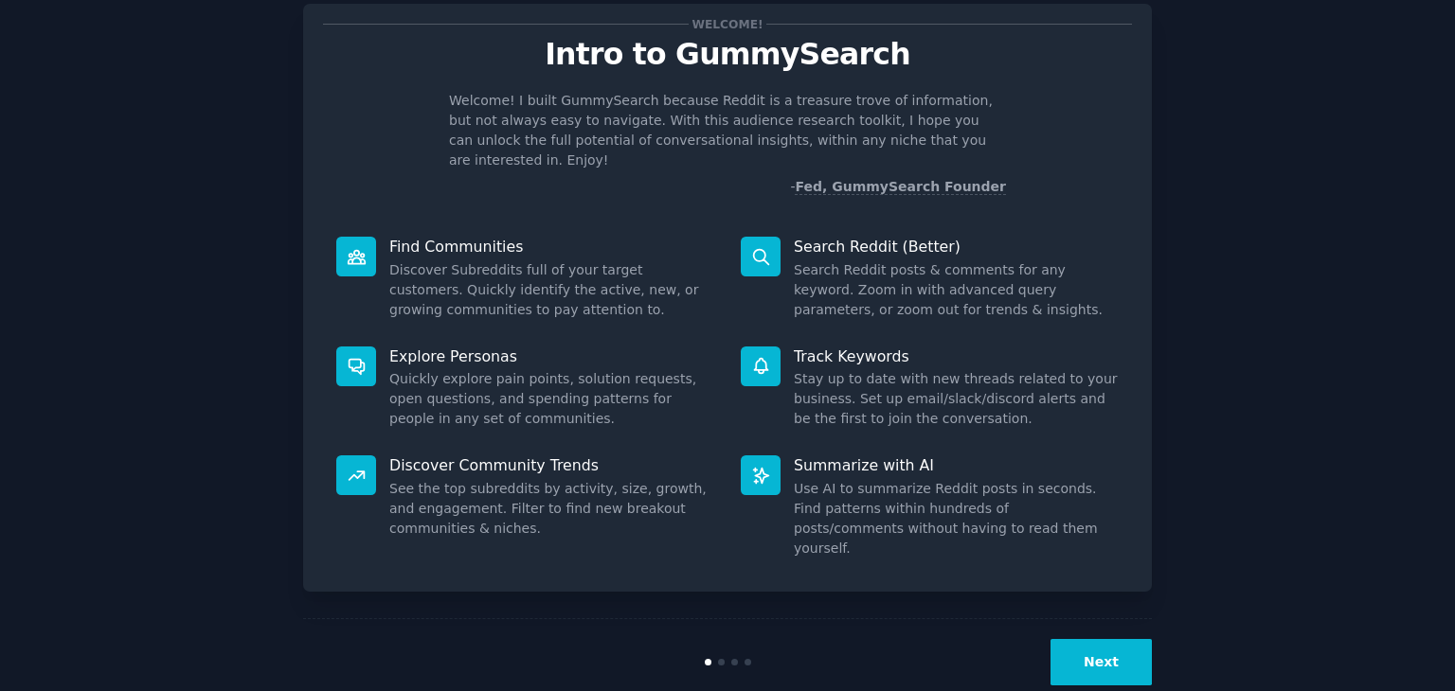  What do you see at coordinates (551, 246) in the screenshot?
I see `p: Find Communities` at bounding box center [551, 246].